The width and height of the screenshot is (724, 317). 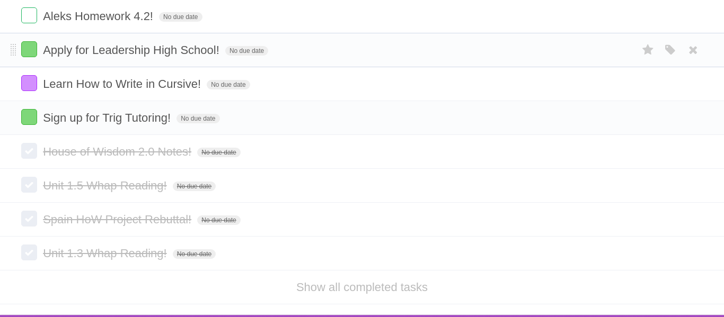 I want to click on span: Apply for Leadership High School!, so click(x=132, y=50).